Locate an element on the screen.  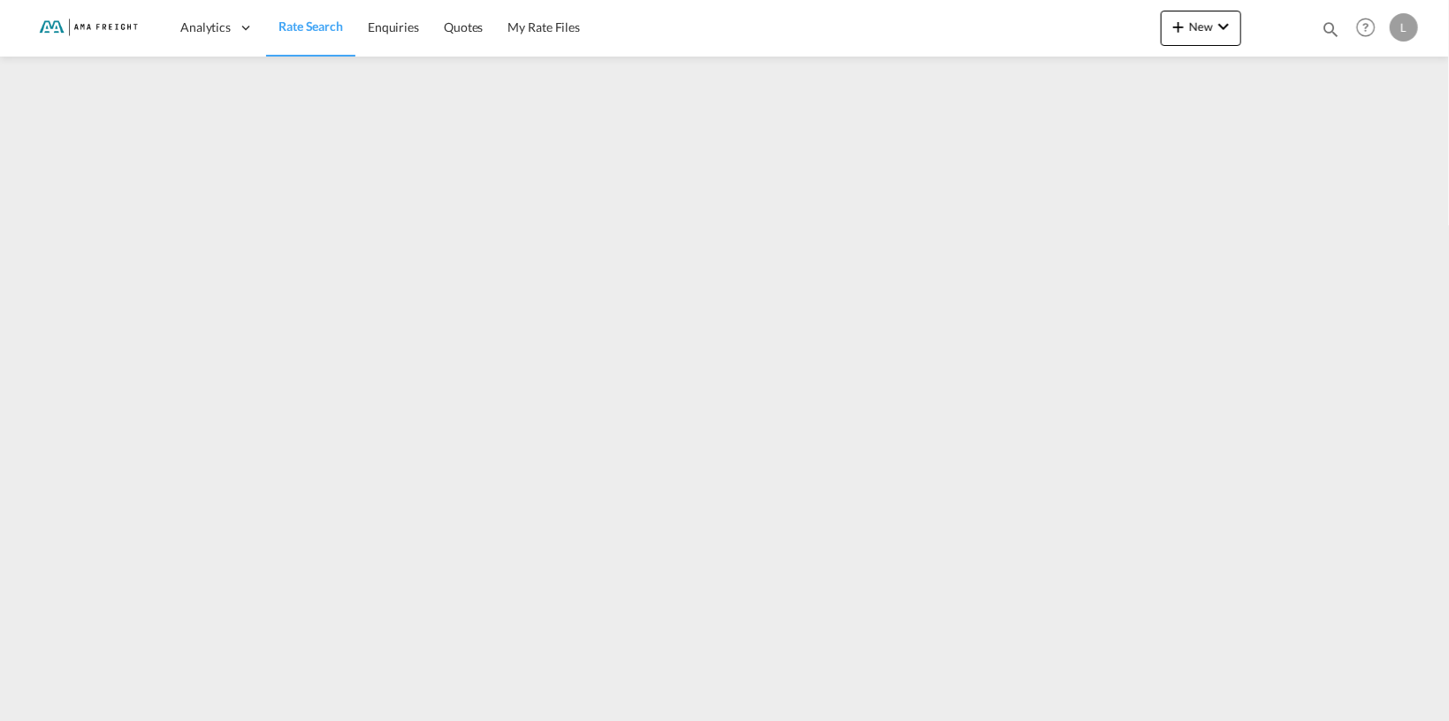
span: Analytics is located at coordinates (205, 27).